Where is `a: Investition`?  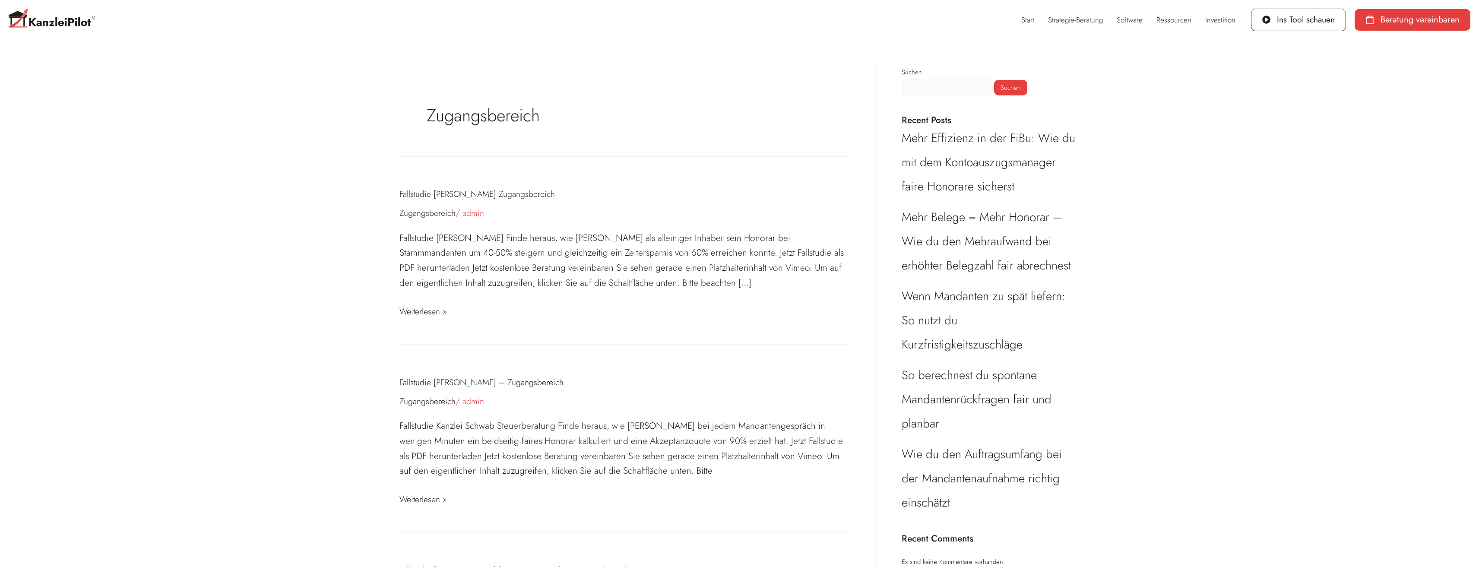 a: Investition is located at coordinates (1220, 20).